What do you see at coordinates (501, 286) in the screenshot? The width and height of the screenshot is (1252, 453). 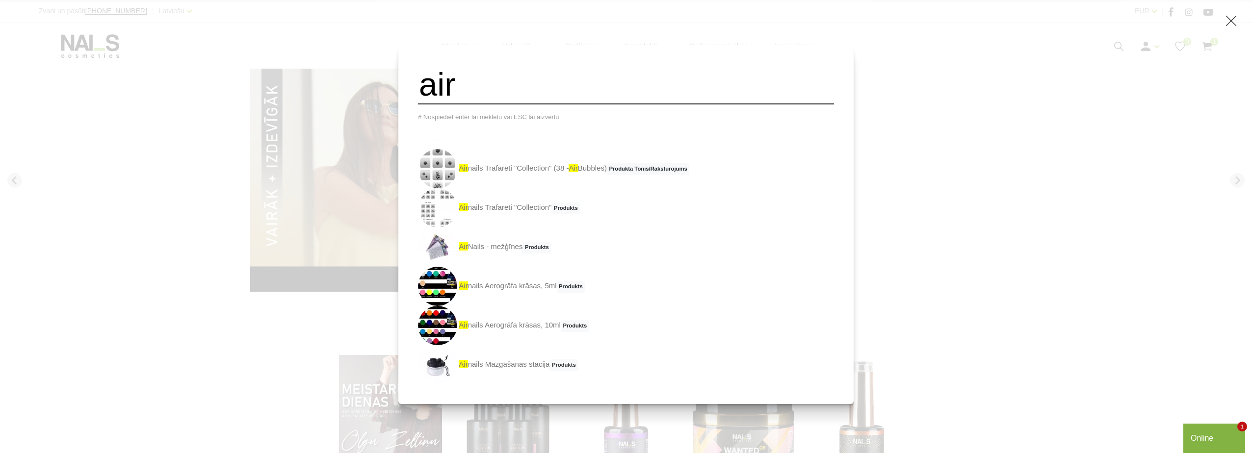 I see `a: airnails Aerogrāfa krāsas, 5mlProdukts` at bounding box center [501, 286].